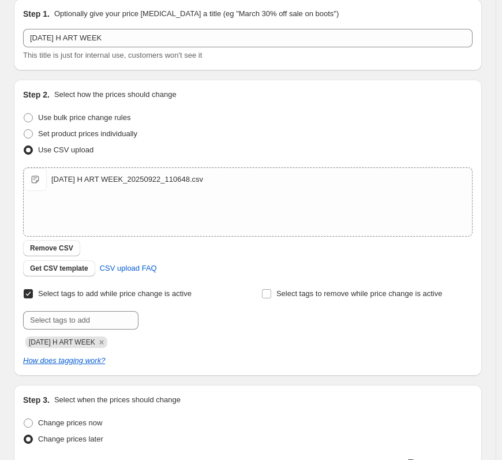  What do you see at coordinates (248, 38) in the screenshot?
I see `input: 30% off holiday sale` at bounding box center [248, 38].